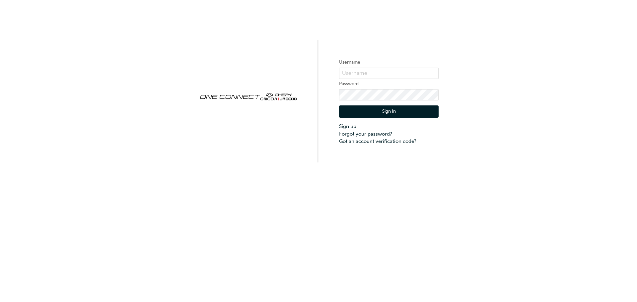  I want to click on img: oneconnect, so click(248, 96).